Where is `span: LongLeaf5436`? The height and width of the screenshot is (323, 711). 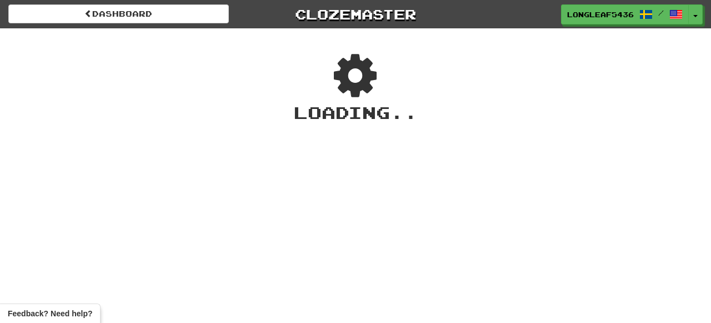 span: LongLeaf5436 is located at coordinates (601, 14).